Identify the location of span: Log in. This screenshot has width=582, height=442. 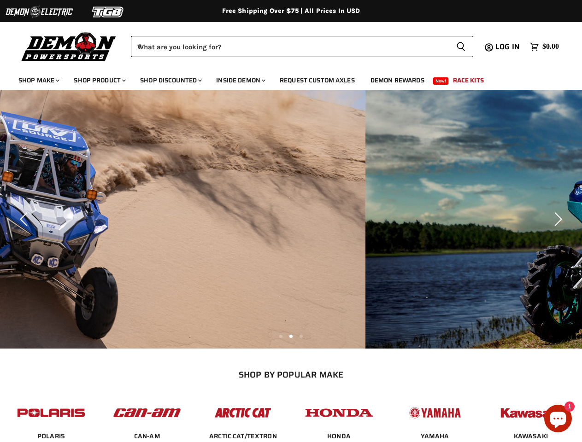
(507, 47).